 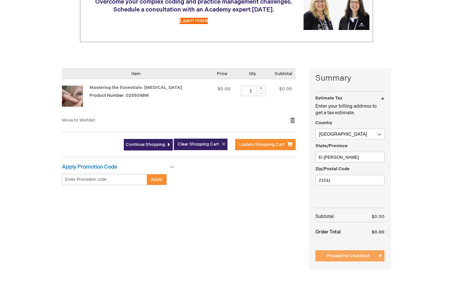 I want to click on th: Subtotal, so click(x=337, y=217).